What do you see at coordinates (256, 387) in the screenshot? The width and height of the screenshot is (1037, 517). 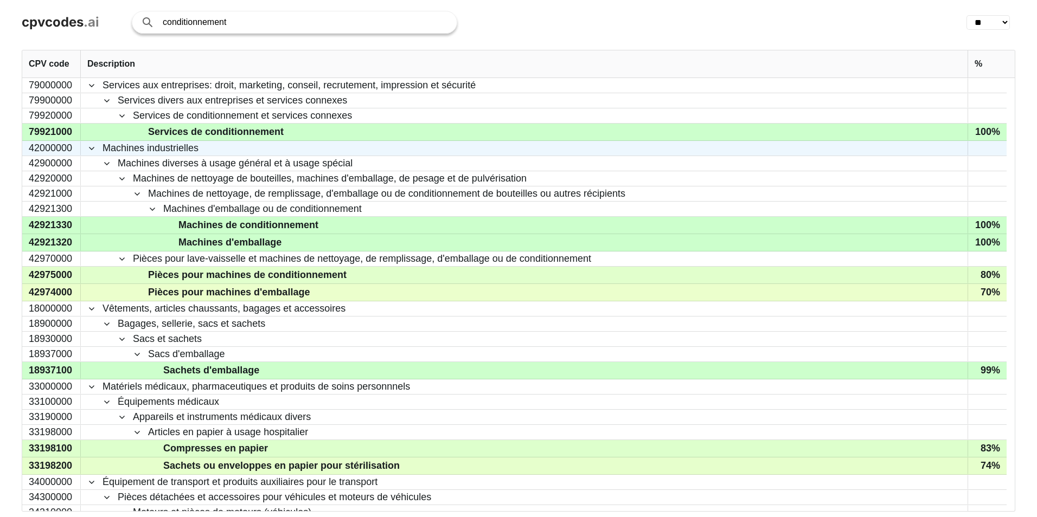 I see `span: Matériels médicaux, pharmaceutiques et produits de soins personnnels` at bounding box center [256, 387].